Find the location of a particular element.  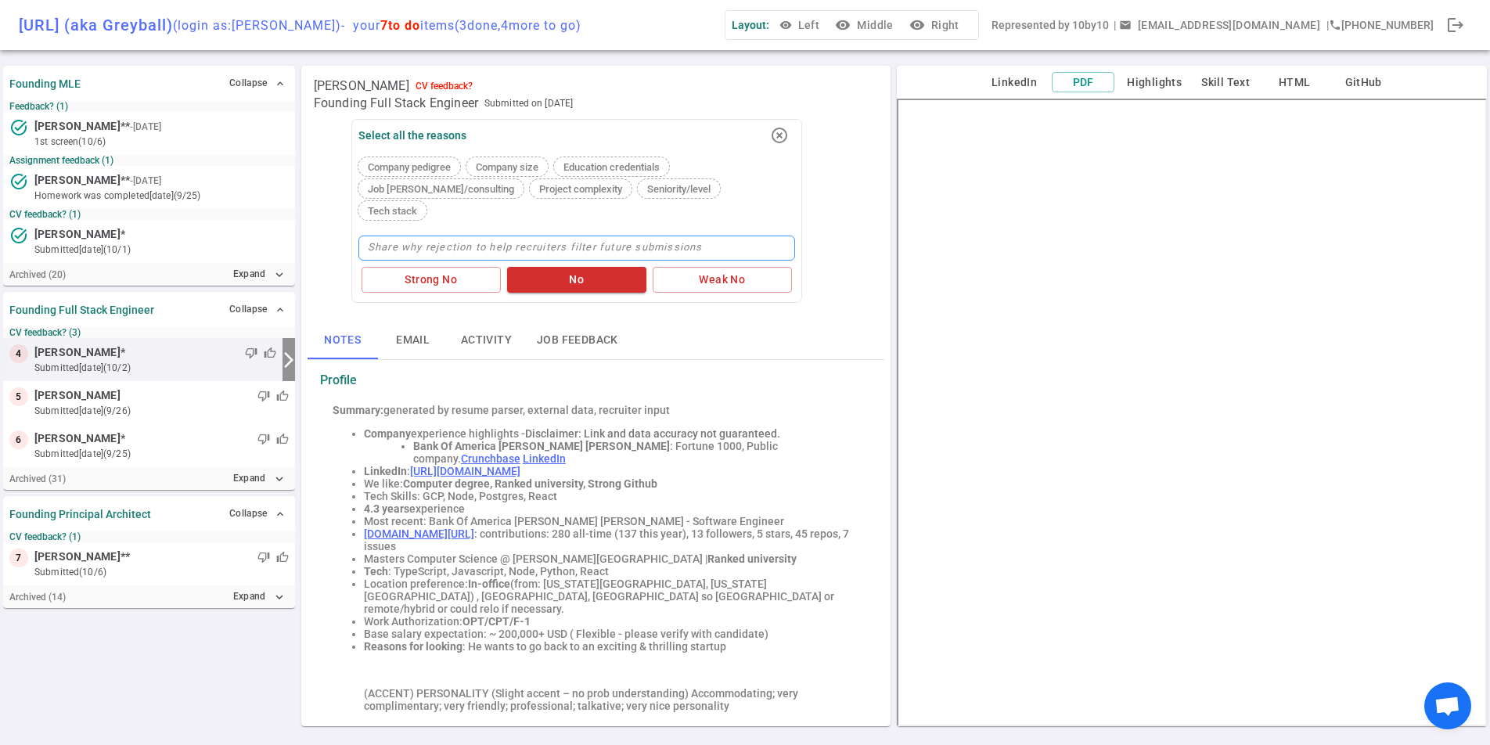

span: logout is located at coordinates (1456, 25).